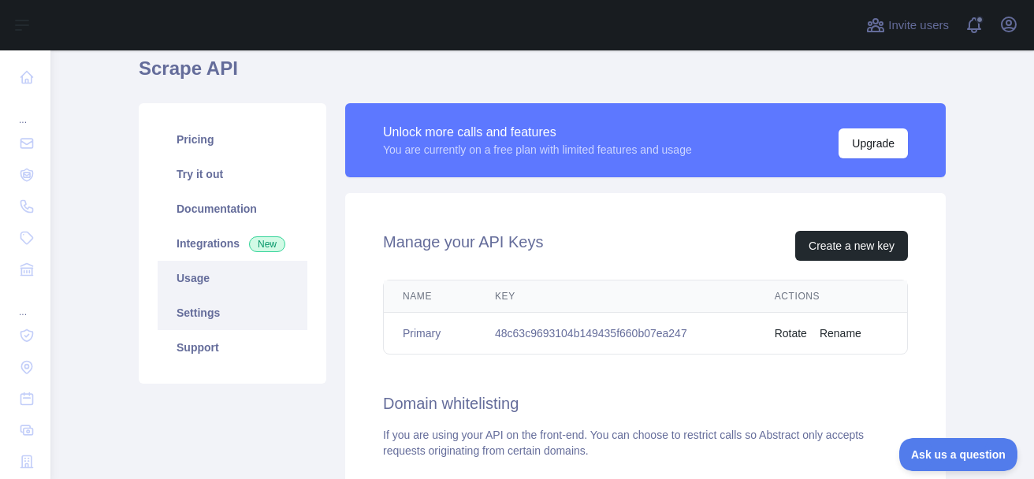 This screenshot has width=1034, height=479. What do you see at coordinates (615, 296) in the screenshot?
I see `th: Key` at bounding box center [615, 296].